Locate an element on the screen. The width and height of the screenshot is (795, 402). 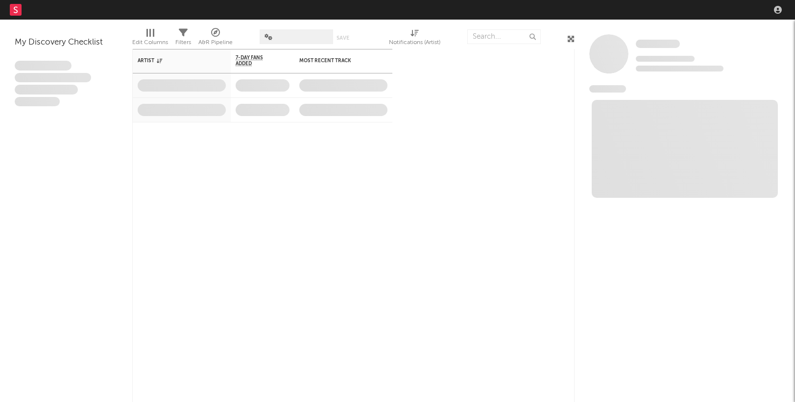
div: Artist is located at coordinates (174, 61).